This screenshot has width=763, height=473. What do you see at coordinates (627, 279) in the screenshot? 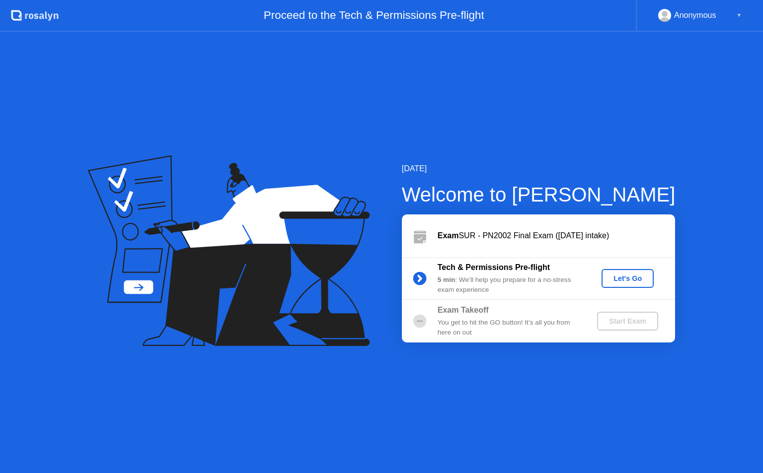
I see `div: Let's Go` at bounding box center [627, 279].